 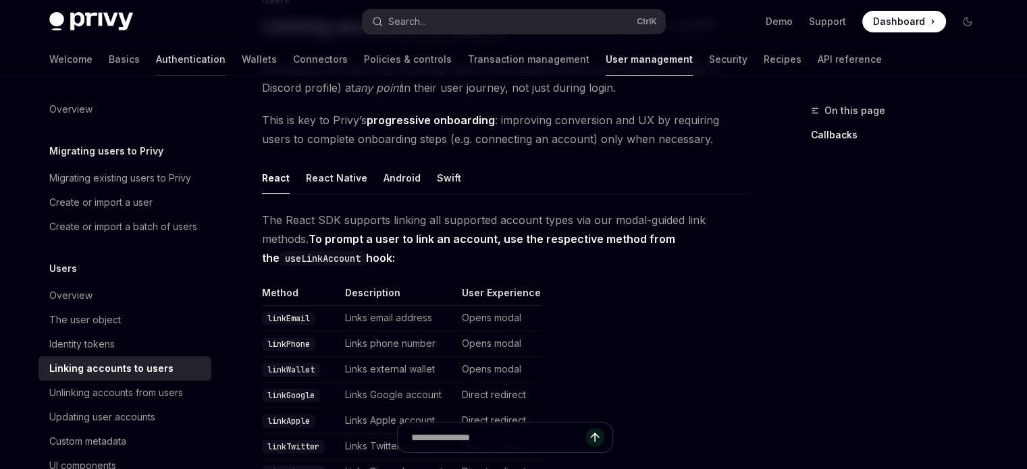 What do you see at coordinates (402, 178) in the screenshot?
I see `button: Android` at bounding box center [402, 178].